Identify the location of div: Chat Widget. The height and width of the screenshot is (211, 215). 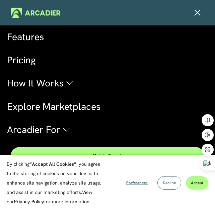
(199, 195).